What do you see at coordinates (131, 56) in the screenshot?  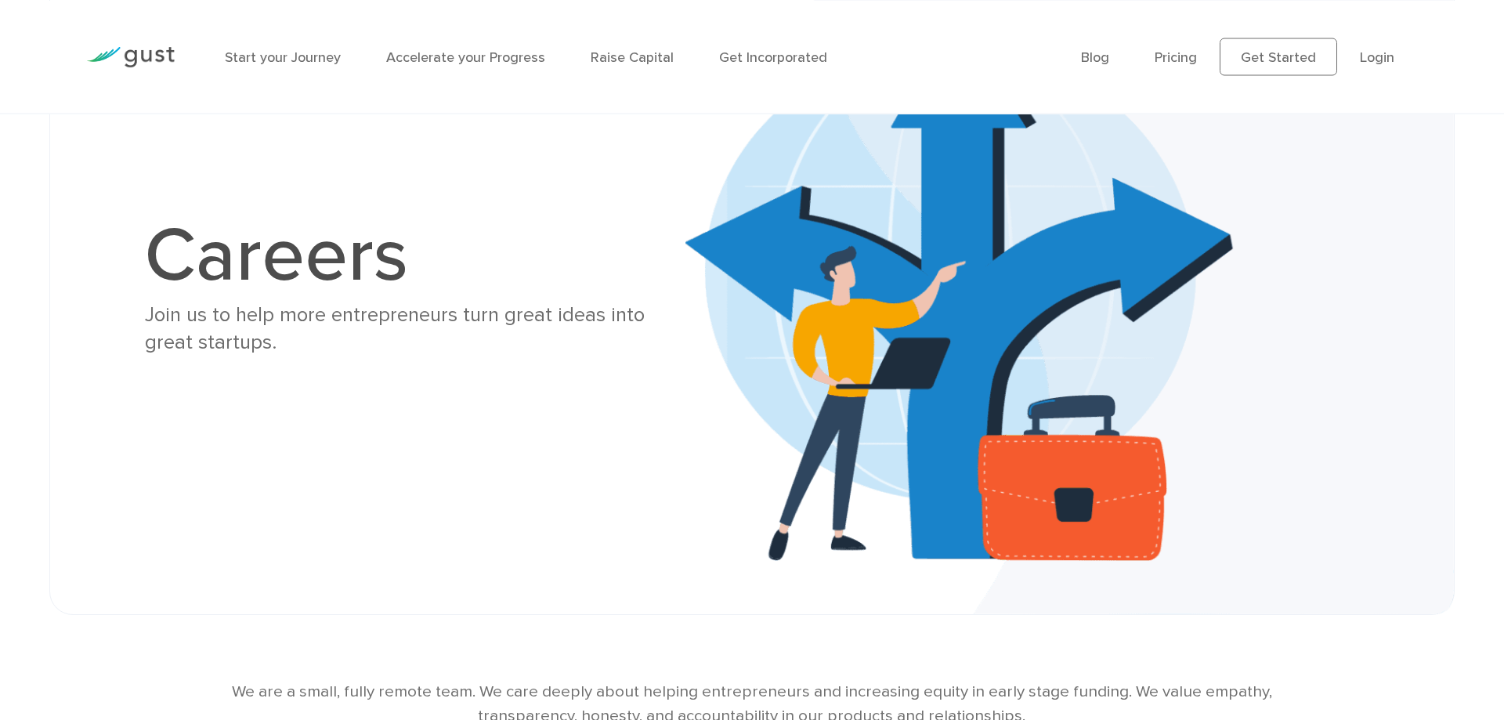 I see `img: Gust Logo` at bounding box center [131, 56].